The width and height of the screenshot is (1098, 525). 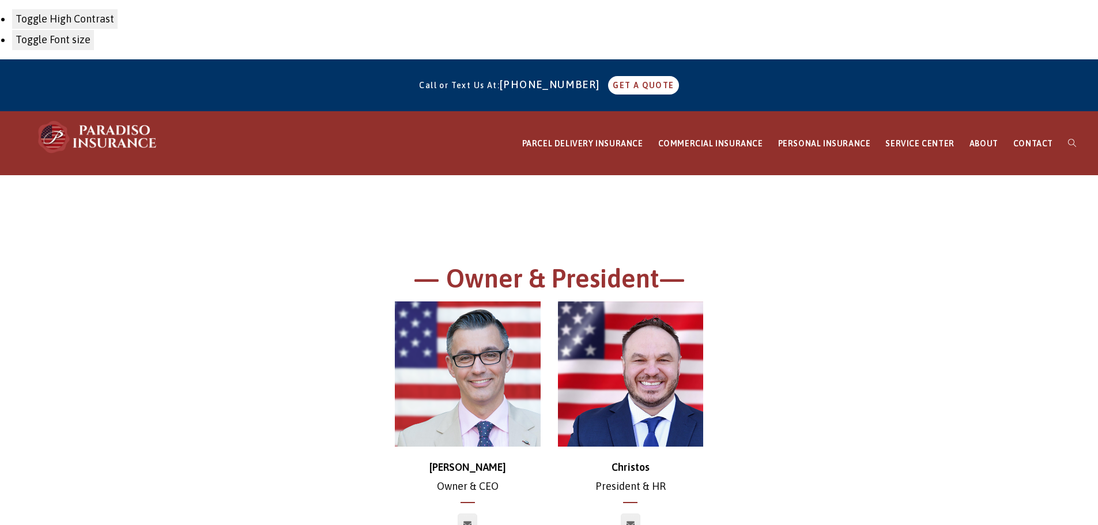 What do you see at coordinates (643, 85) in the screenshot?
I see `a: GET A QUOTE` at bounding box center [643, 85].